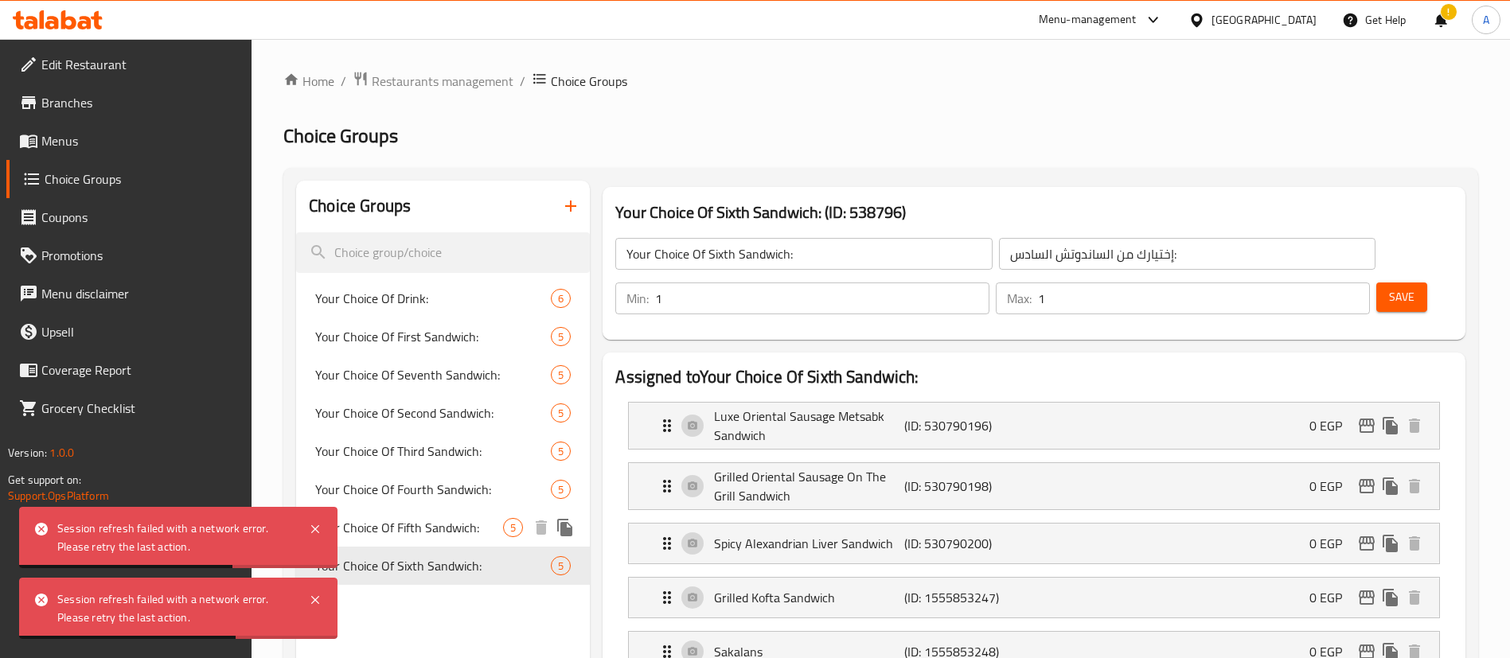 The width and height of the screenshot is (1510, 658). I want to click on span: Your Choice Of Third Sandwich:, so click(433, 451).